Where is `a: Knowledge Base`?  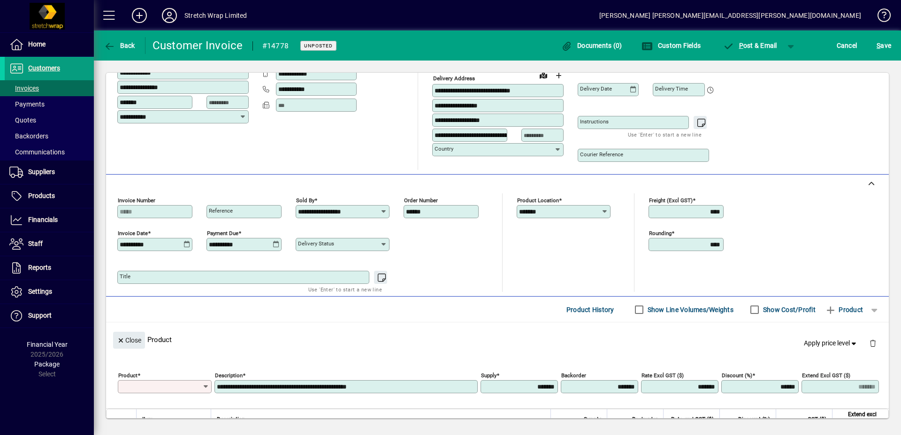
a: Knowledge Base is located at coordinates (880, 17).